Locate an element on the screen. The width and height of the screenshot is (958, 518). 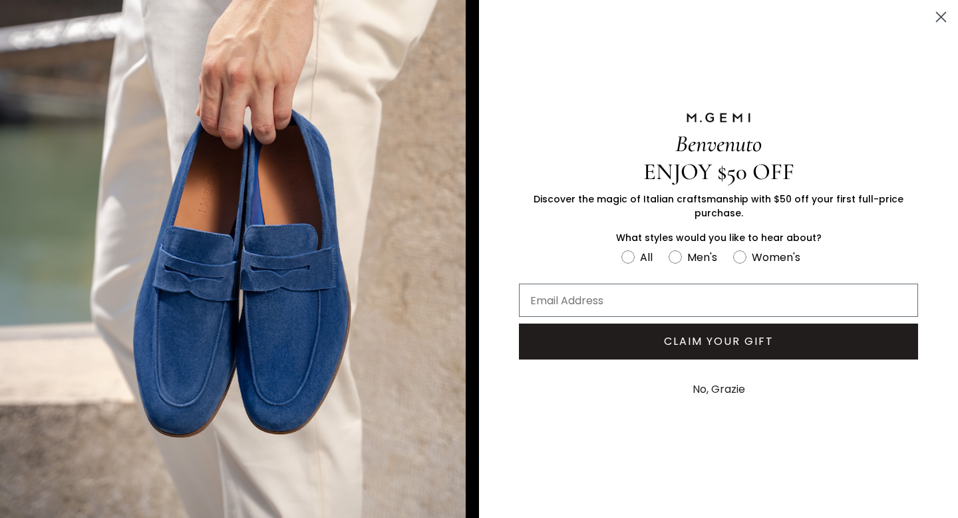
button: Close dialog is located at coordinates (941, 17).